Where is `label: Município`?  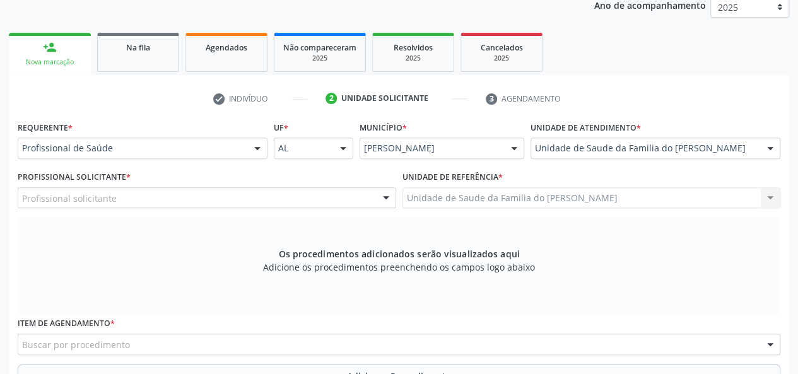
label: Município is located at coordinates (383, 127).